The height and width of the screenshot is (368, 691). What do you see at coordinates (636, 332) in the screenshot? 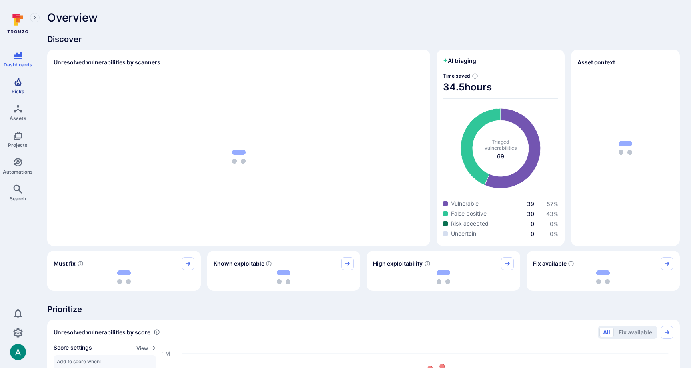
I see `button: Fix available` at bounding box center [636, 332].